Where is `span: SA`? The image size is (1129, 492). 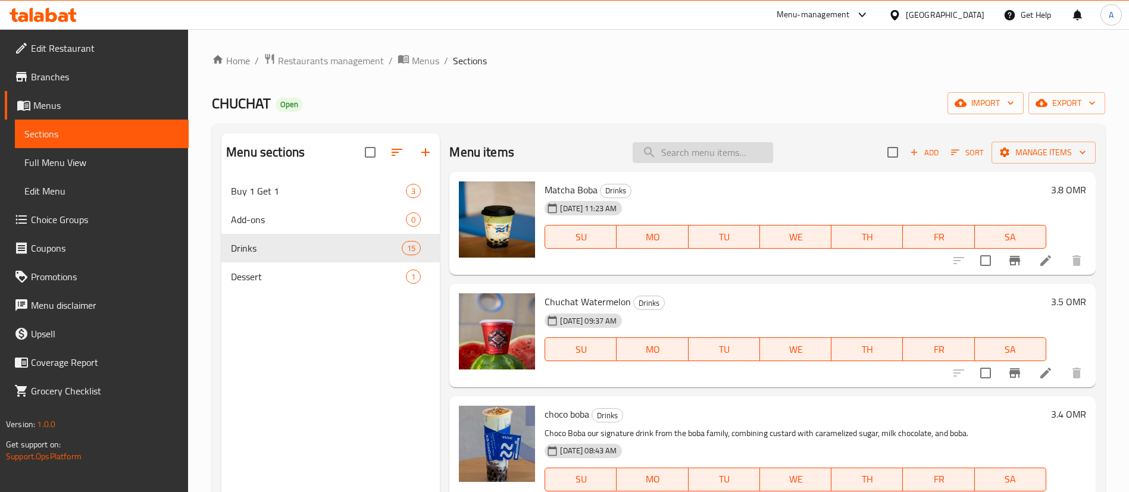
span: SA is located at coordinates (1011, 237).